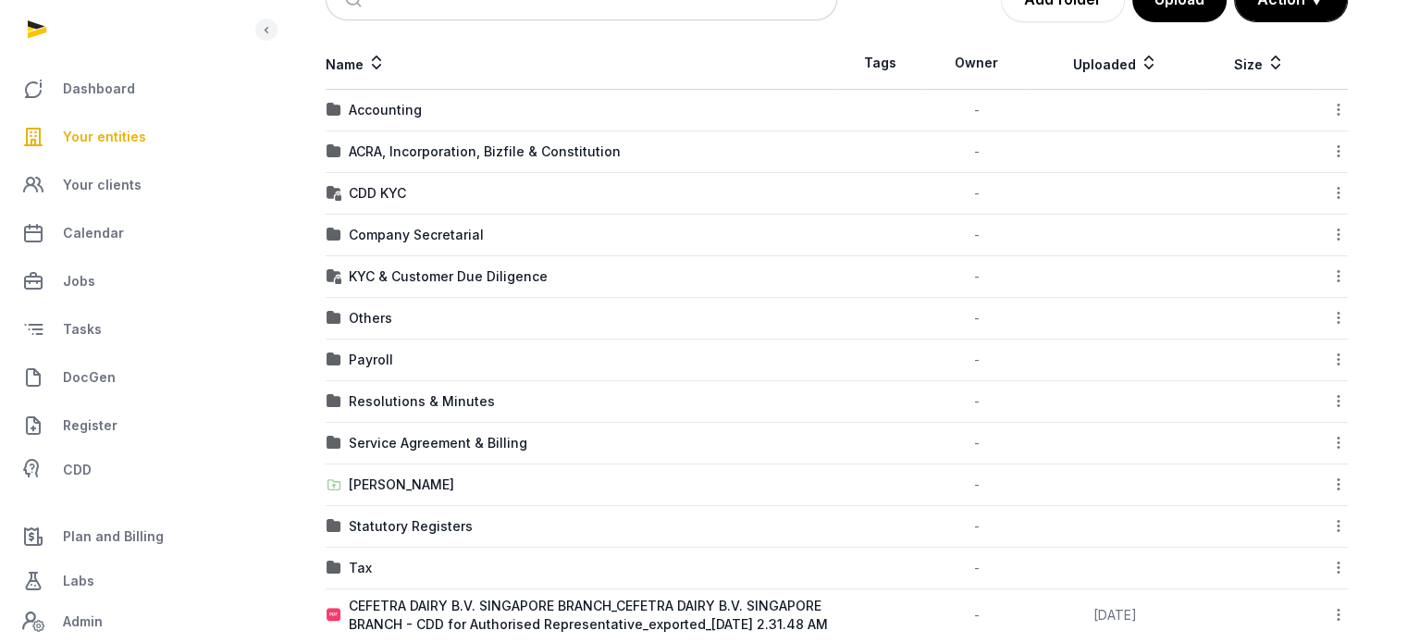 The image size is (1407, 643). Describe the element at coordinates (113, 536) in the screenshot. I see `span: Plan and Billing` at that location.